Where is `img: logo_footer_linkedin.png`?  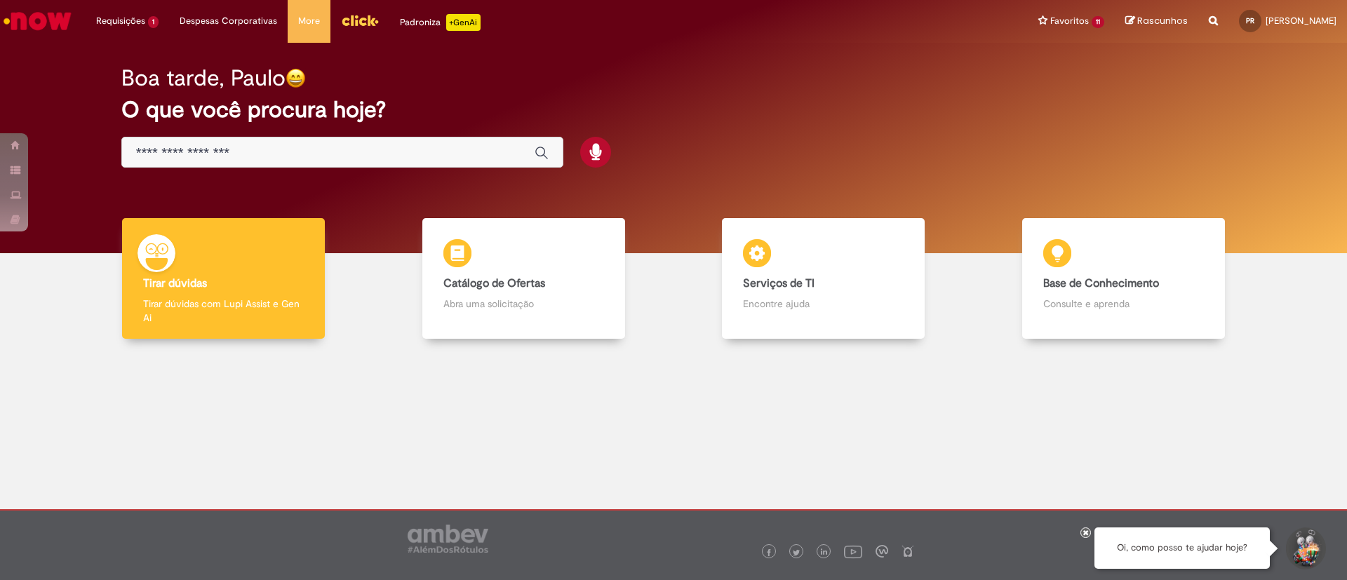 img: logo_footer_linkedin.png is located at coordinates (824, 553).